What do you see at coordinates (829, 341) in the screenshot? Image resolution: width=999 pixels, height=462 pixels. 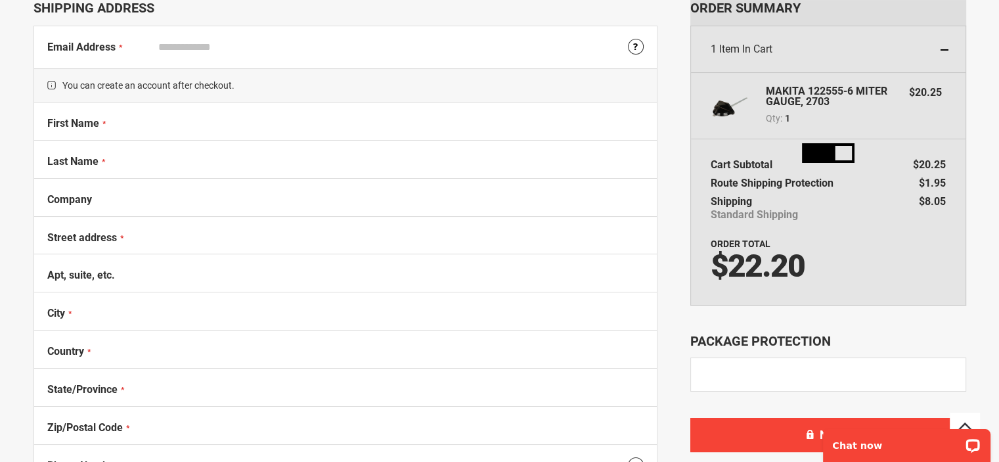 I see `div: Package Protection` at bounding box center [829, 341].